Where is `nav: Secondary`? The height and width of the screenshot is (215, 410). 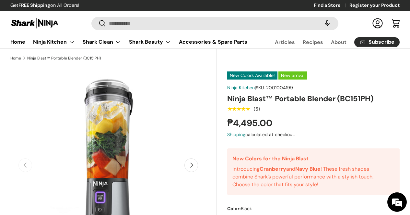
nav: Secondary is located at coordinates (329, 42).